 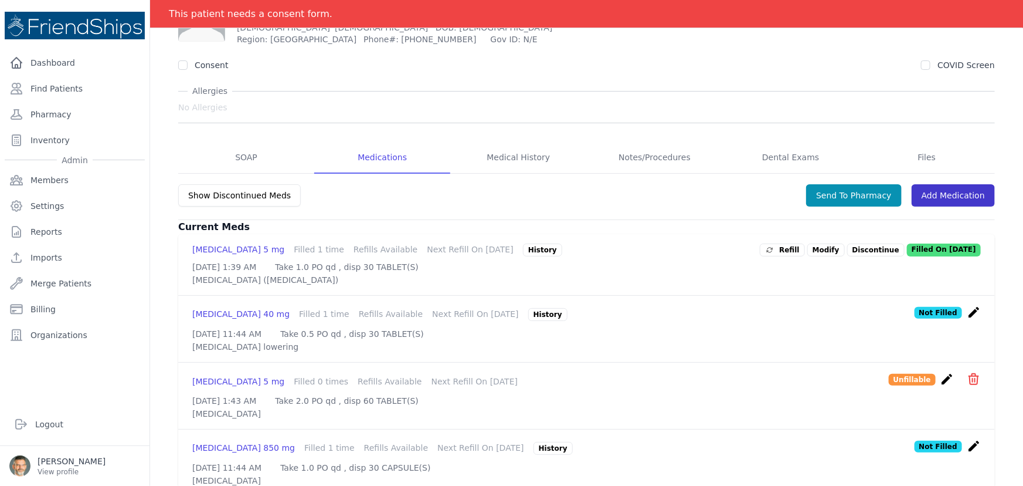 What do you see at coordinates (655, 158) in the screenshot?
I see `a: Notes/Procedures` at bounding box center [655, 158].